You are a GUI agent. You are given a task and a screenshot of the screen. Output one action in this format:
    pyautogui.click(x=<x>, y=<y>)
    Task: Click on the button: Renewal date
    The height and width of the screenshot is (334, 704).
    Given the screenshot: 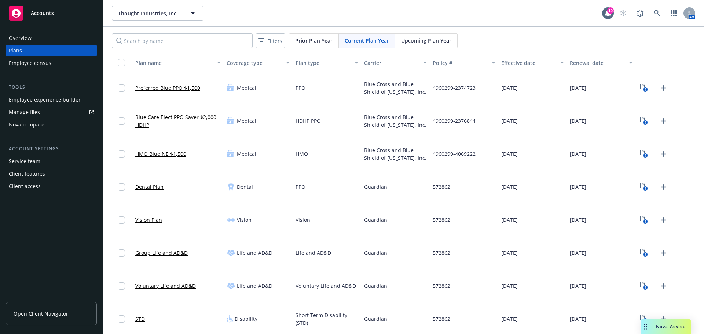 What is the action you would take?
    pyautogui.click(x=601, y=63)
    